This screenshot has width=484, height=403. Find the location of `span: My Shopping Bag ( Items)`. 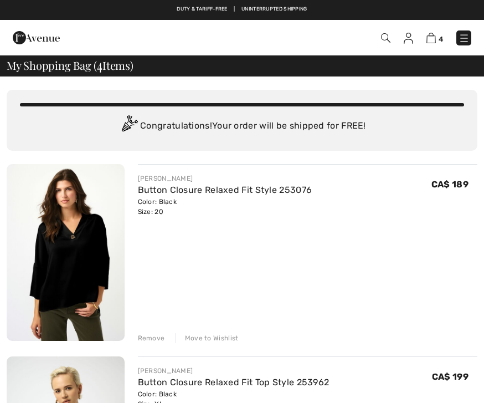

span: My Shopping Bag ( Items) is located at coordinates (70, 65).